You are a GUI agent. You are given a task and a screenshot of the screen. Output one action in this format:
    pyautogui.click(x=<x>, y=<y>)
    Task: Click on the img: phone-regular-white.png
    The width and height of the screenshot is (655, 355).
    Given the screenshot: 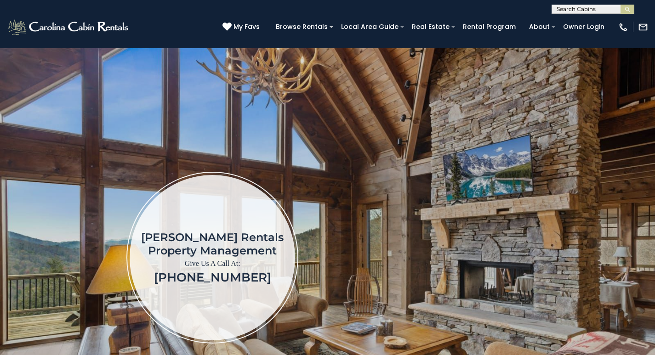 What is the action you would take?
    pyautogui.click(x=624, y=27)
    